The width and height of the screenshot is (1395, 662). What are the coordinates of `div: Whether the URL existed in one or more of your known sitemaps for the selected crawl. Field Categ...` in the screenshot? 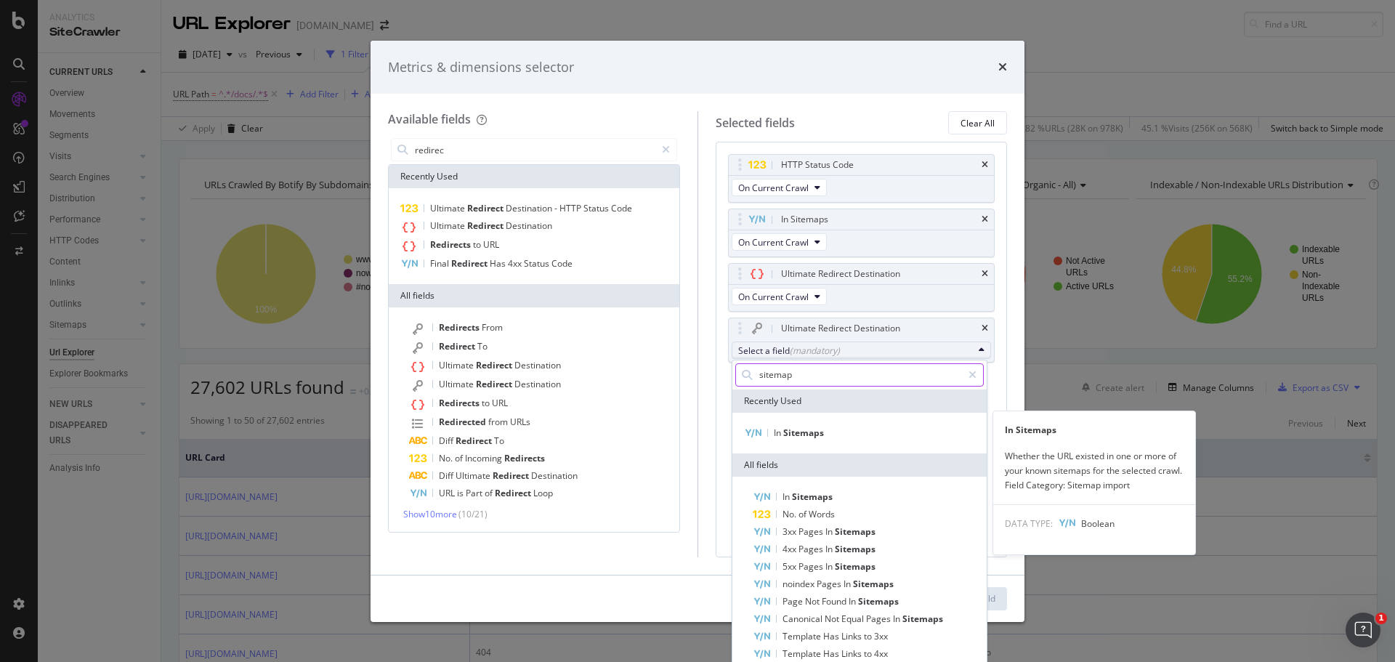 It's located at (1094, 471).